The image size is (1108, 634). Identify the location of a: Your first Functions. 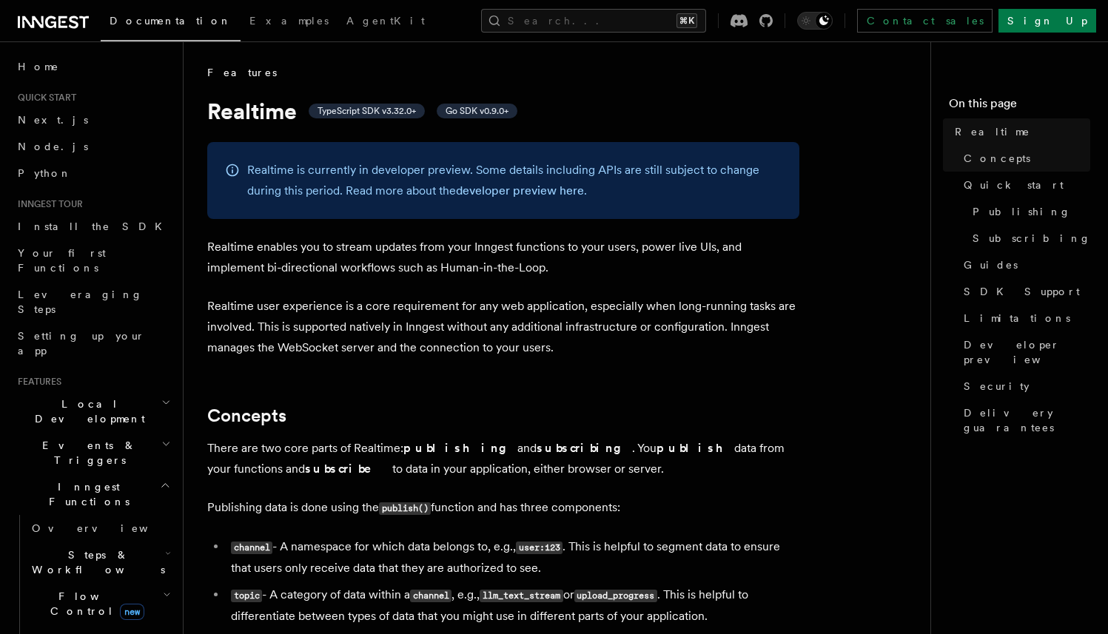
(92, 260).